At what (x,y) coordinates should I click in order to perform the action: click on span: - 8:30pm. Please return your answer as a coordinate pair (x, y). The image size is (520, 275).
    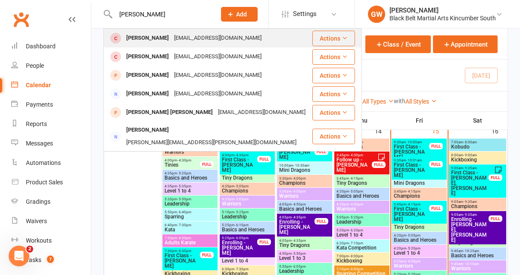
    Looking at the image, I should click on (184, 237).